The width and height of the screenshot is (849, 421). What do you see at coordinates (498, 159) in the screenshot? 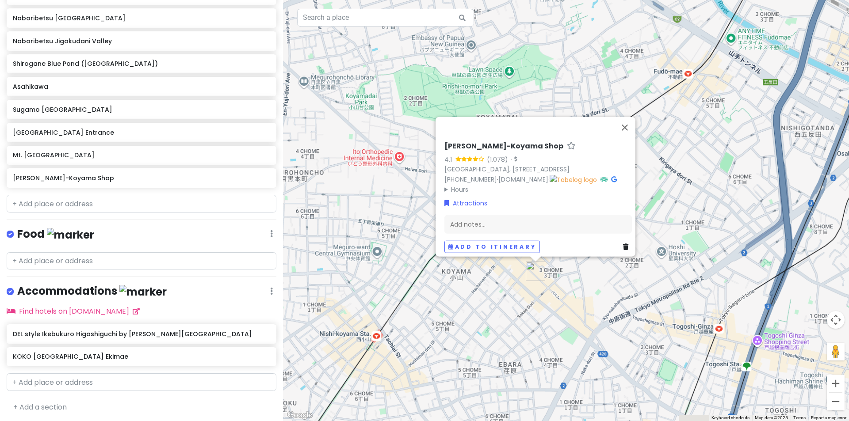
I see `div: (1,078)` at bounding box center [498, 159].